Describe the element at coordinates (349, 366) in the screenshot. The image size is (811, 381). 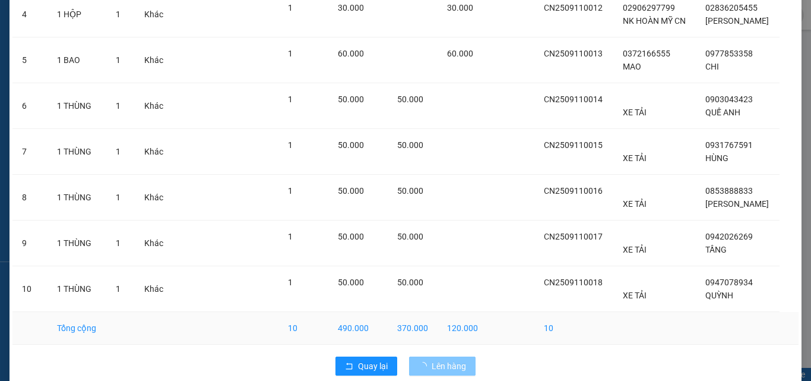
I see `span: rollback` at that location.